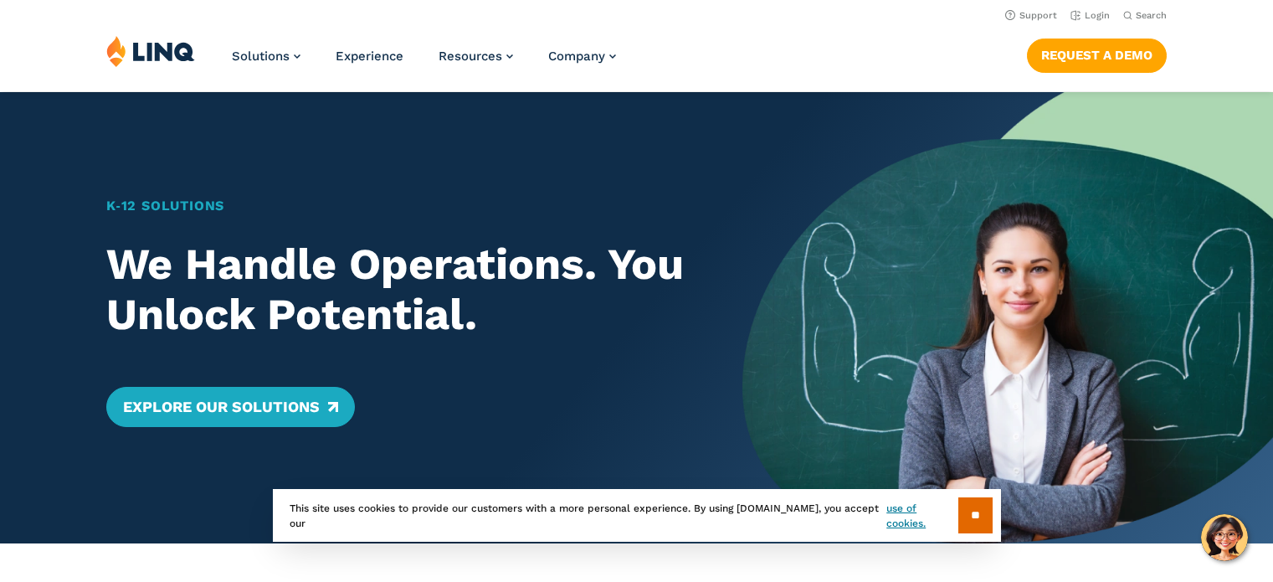  Describe the element at coordinates (922, 516) in the screenshot. I see `a: use of cookies.` at that location.